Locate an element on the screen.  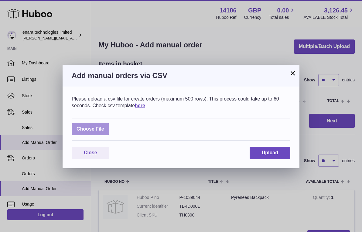
a: here is located at coordinates (140, 105).